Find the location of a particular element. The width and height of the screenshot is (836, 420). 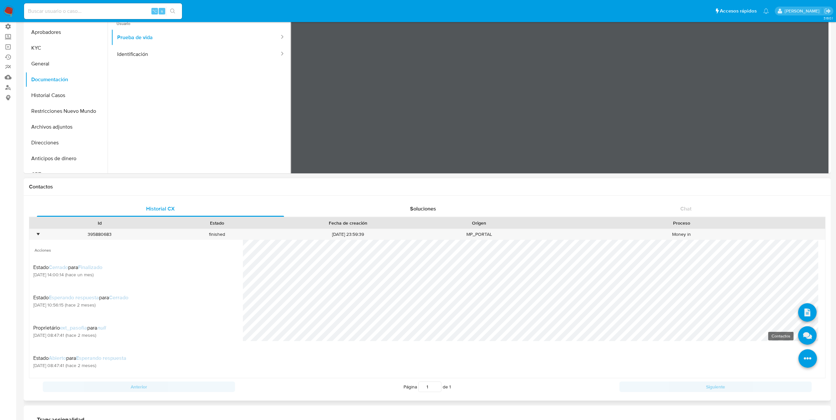

button: Documentación is located at coordinates (66, 80).